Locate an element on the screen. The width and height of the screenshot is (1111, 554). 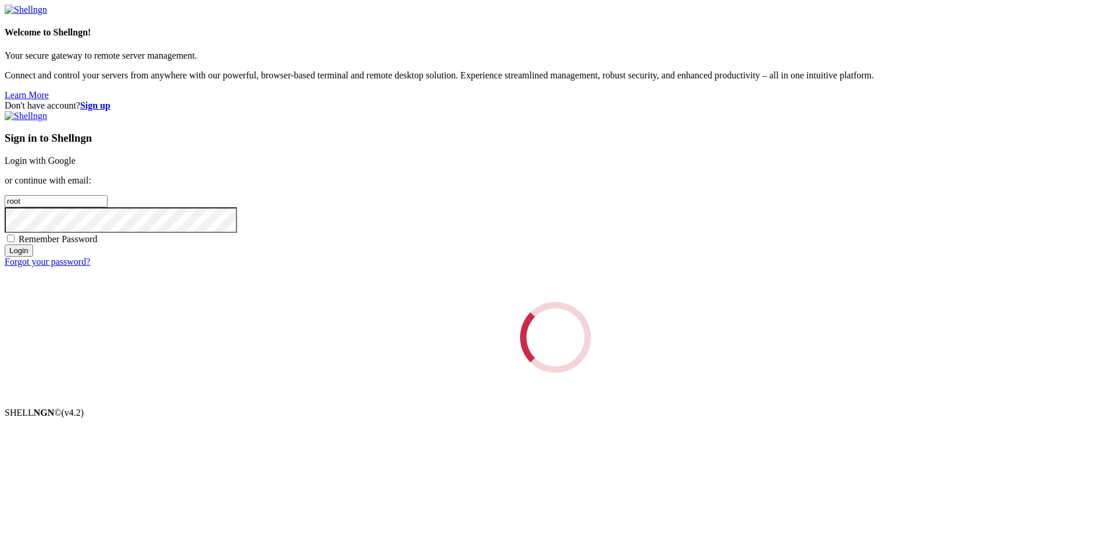
a: Learn More is located at coordinates (27, 95).